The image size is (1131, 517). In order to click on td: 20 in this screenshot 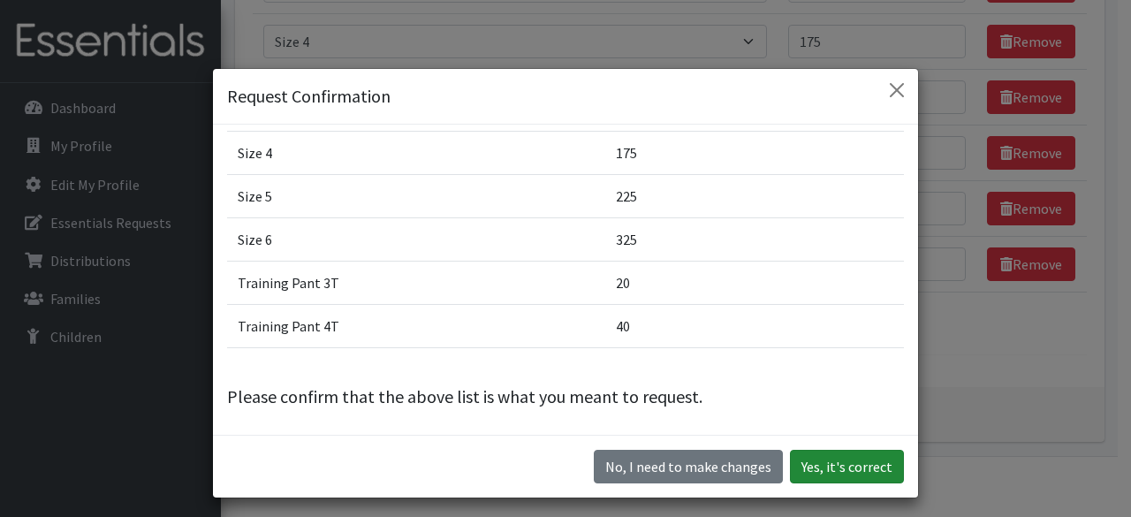, I will do `click(754, 283)`.